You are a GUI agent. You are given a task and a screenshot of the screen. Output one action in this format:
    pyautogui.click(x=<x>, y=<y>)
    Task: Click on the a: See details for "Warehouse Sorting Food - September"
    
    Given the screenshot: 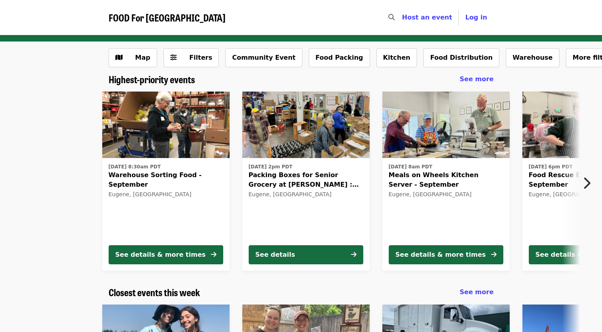 What is the action you would take?
    pyautogui.click(x=166, y=181)
    